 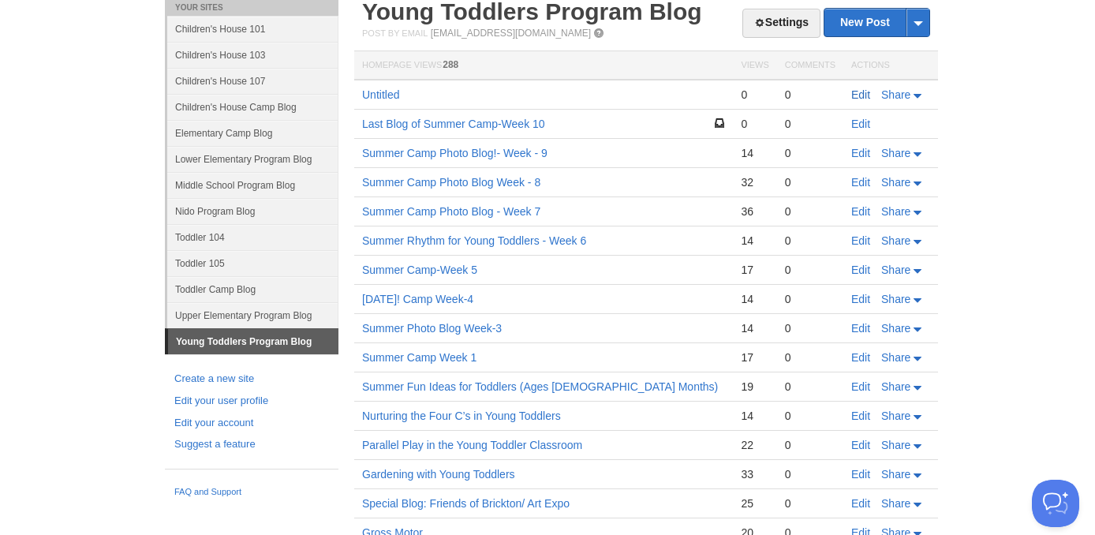 I want to click on a: Children's House 107, so click(x=252, y=80).